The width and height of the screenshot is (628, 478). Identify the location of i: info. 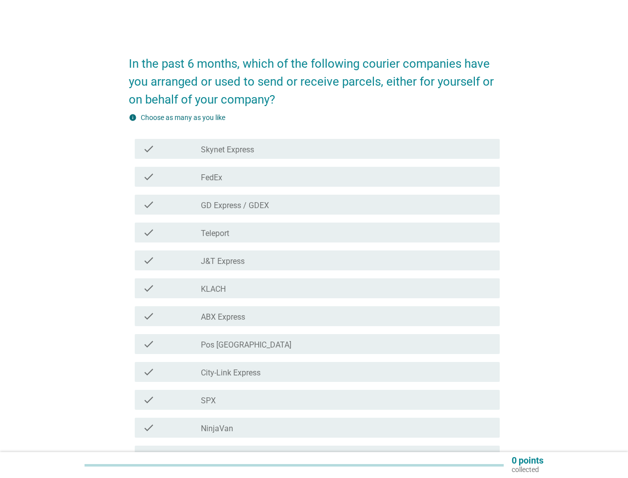
(133, 117).